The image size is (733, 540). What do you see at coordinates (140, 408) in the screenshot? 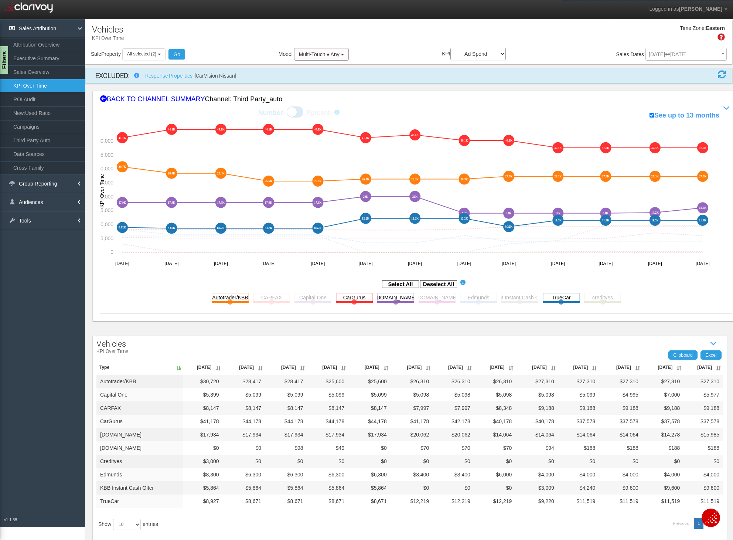
I see `td: CARFAX` at bounding box center [140, 408].